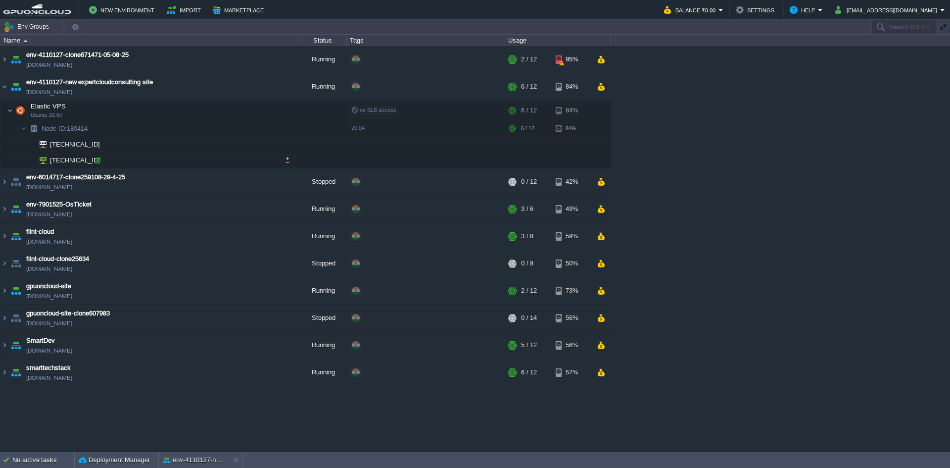 Image resolution: width=950 pixels, height=468 pixels. What do you see at coordinates (40, 232) in the screenshot?
I see `span: flint-cloud` at bounding box center [40, 232].